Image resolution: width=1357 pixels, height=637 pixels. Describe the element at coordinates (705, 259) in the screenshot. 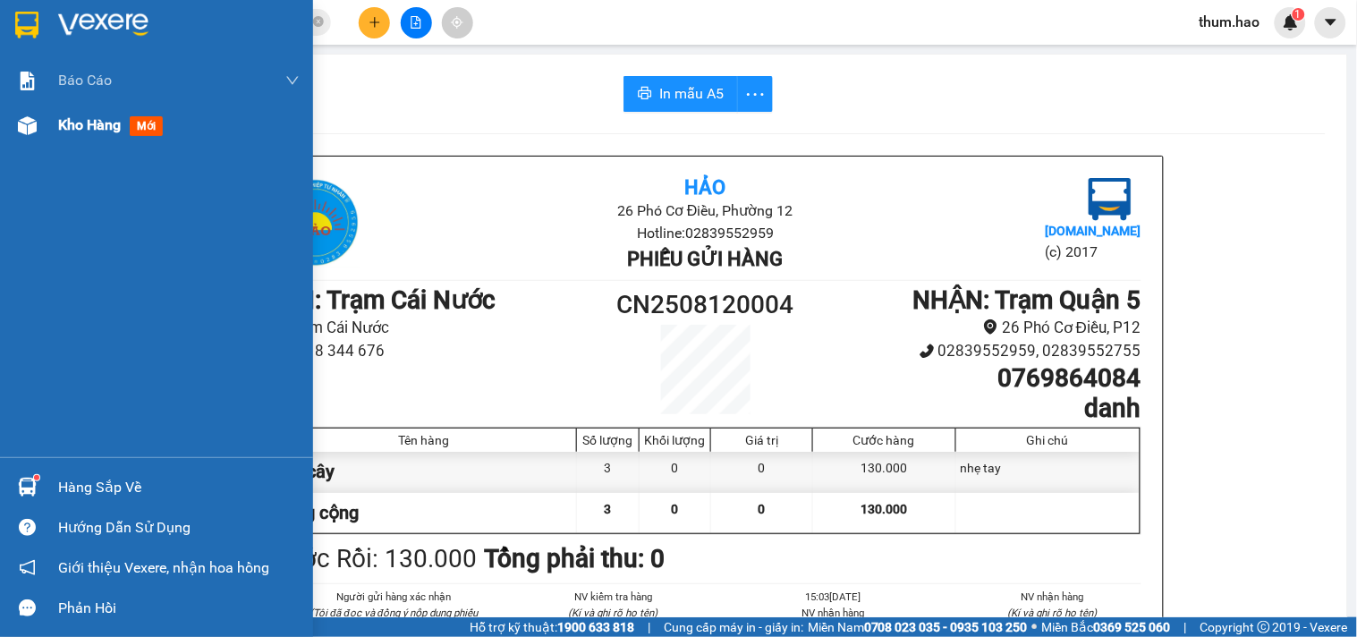

I see `b: Phiếu gửi hàng` at that location.